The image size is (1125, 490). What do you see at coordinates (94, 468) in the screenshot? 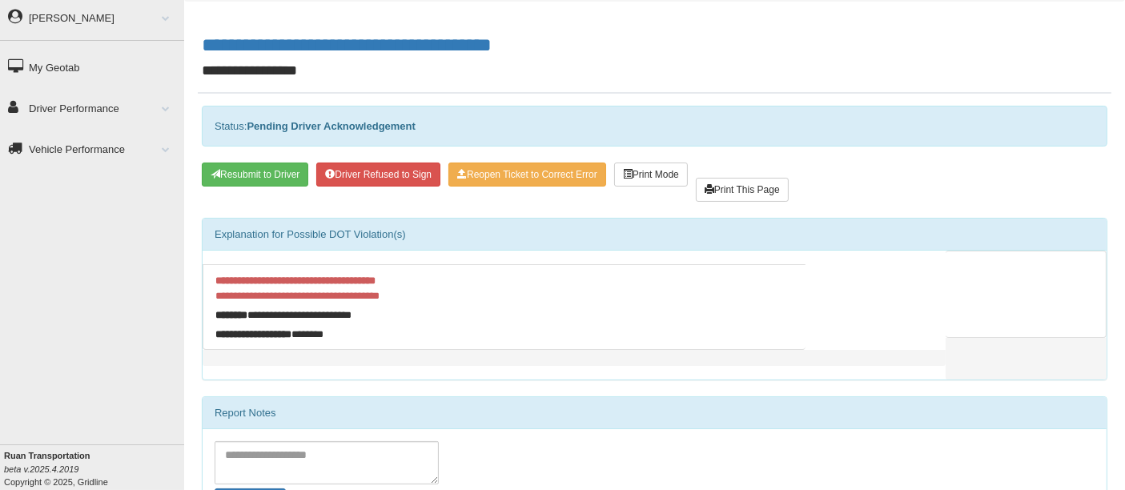
I see `div: Copyright © 2025, Gridline` at bounding box center [94, 468].